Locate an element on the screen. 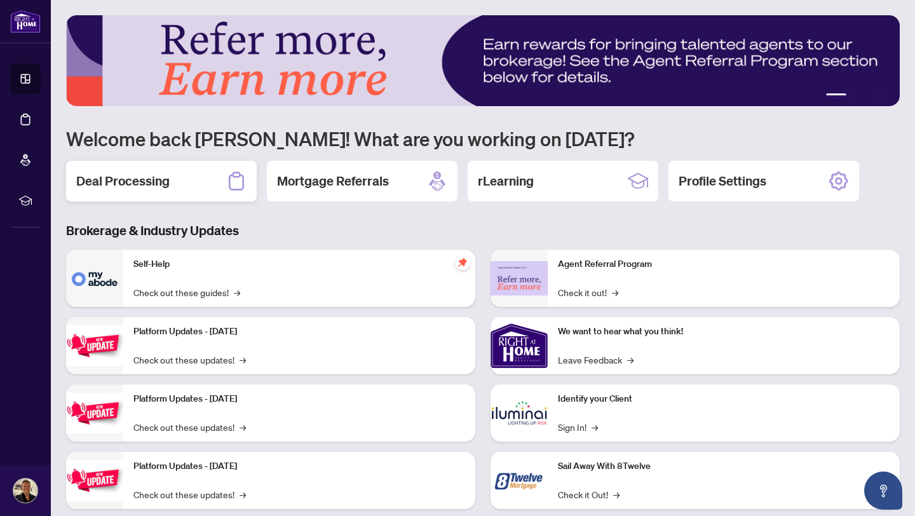 The width and height of the screenshot is (915, 516). img: Platform Updates - July 21, 2025 is located at coordinates (95, 345).